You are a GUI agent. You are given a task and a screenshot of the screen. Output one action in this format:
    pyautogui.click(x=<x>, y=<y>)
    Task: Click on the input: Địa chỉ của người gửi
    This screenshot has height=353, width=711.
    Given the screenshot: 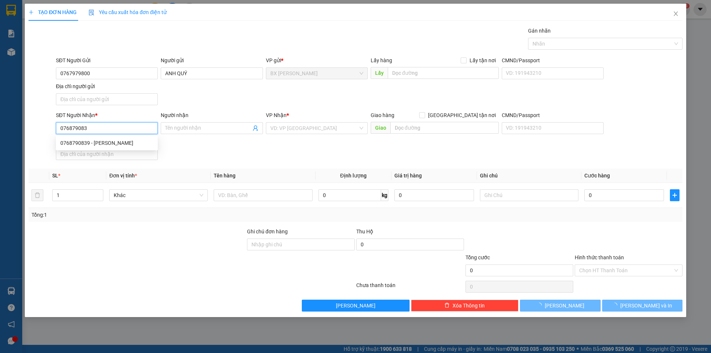 What is the action you would take?
    pyautogui.click(x=107, y=99)
    